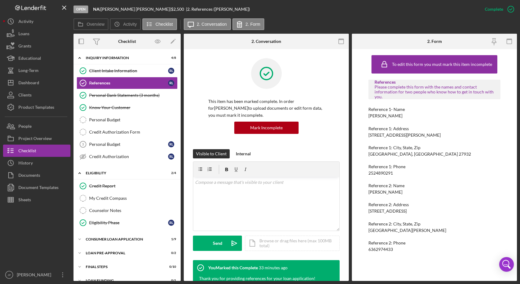 The height and width of the screenshot is (284, 520). Describe the element at coordinates (129, 156) in the screenshot. I see `div: Credit Authorization` at that location.